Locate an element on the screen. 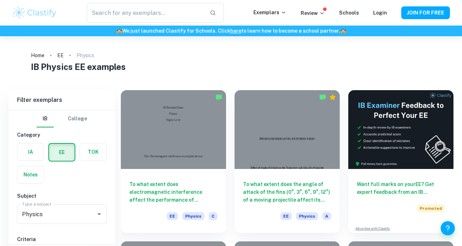  a: Home is located at coordinates (38, 55).